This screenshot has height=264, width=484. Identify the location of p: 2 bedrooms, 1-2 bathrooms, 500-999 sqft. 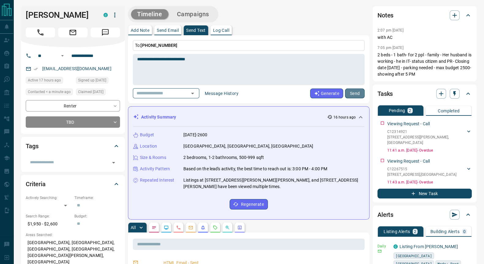
(223, 157).